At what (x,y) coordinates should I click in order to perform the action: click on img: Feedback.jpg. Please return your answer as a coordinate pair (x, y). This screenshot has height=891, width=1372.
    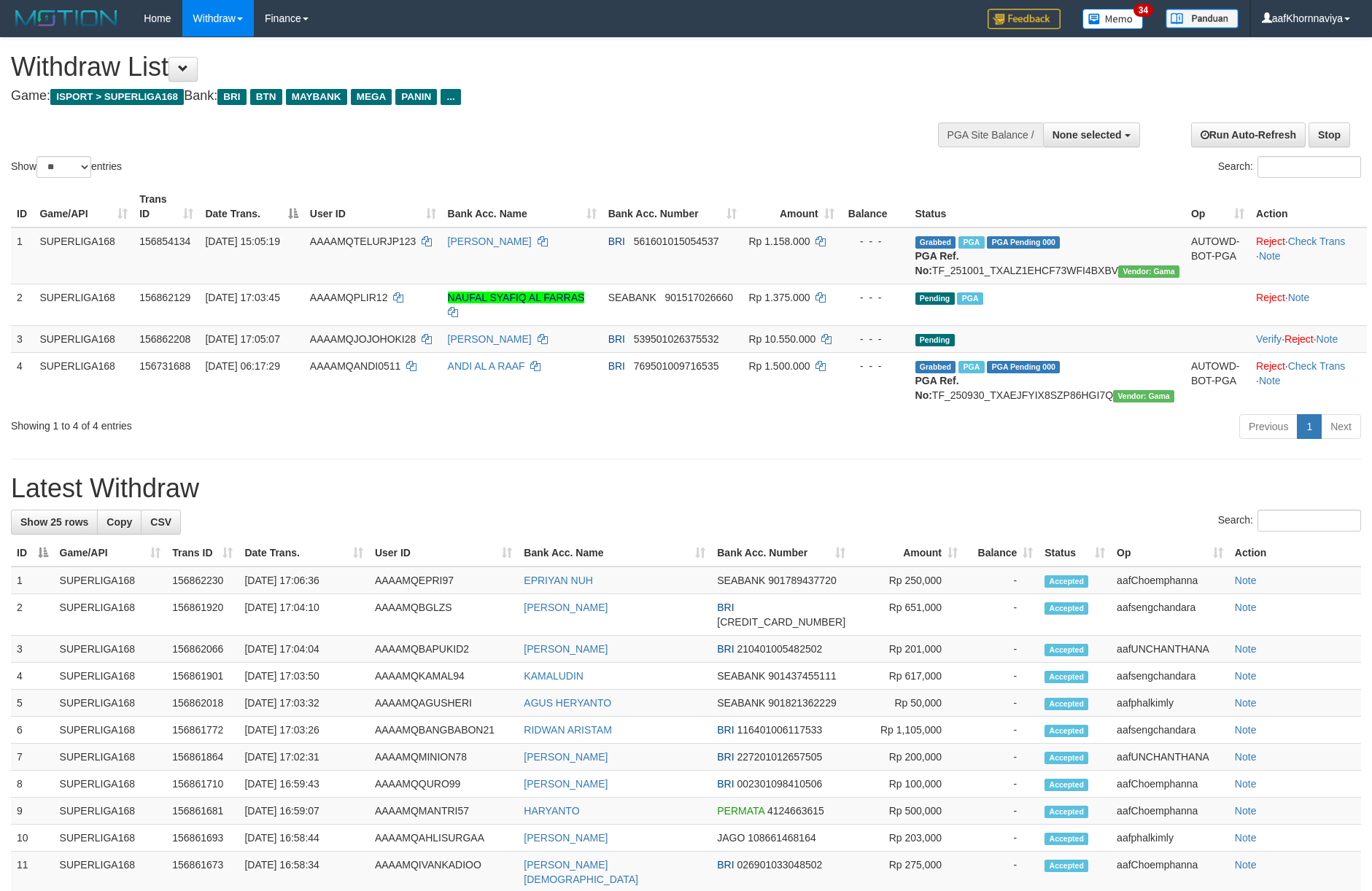
    Looking at the image, I should click on (1024, 19).